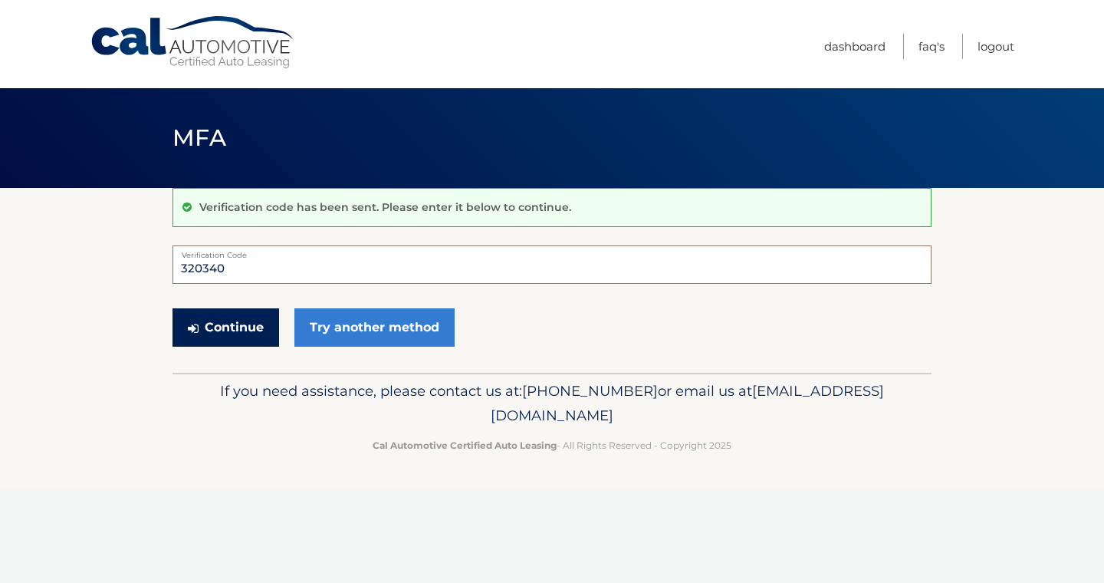 The height and width of the screenshot is (583, 1104). Describe the element at coordinates (193, 42) in the screenshot. I see `a: Cal Automotive` at that location.